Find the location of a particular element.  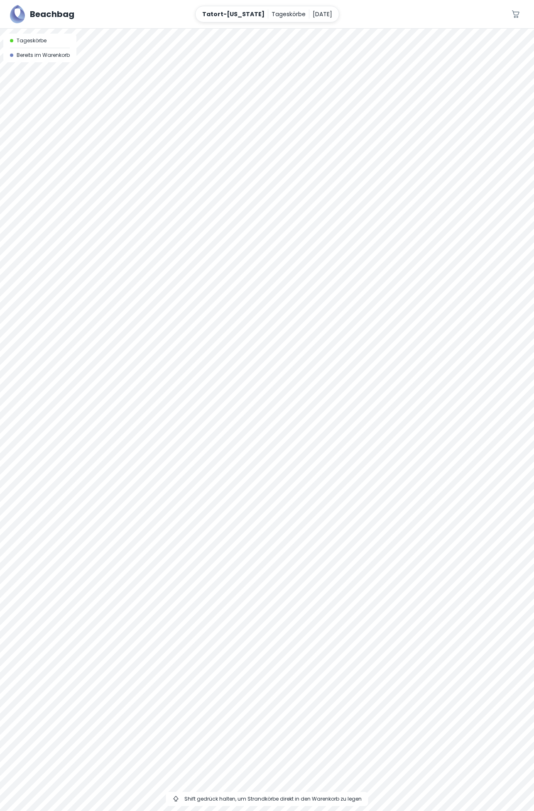

span: Shift gedrück halten, um Strandkörbe direkt in den Warenkorb zu legen is located at coordinates (273, 799).